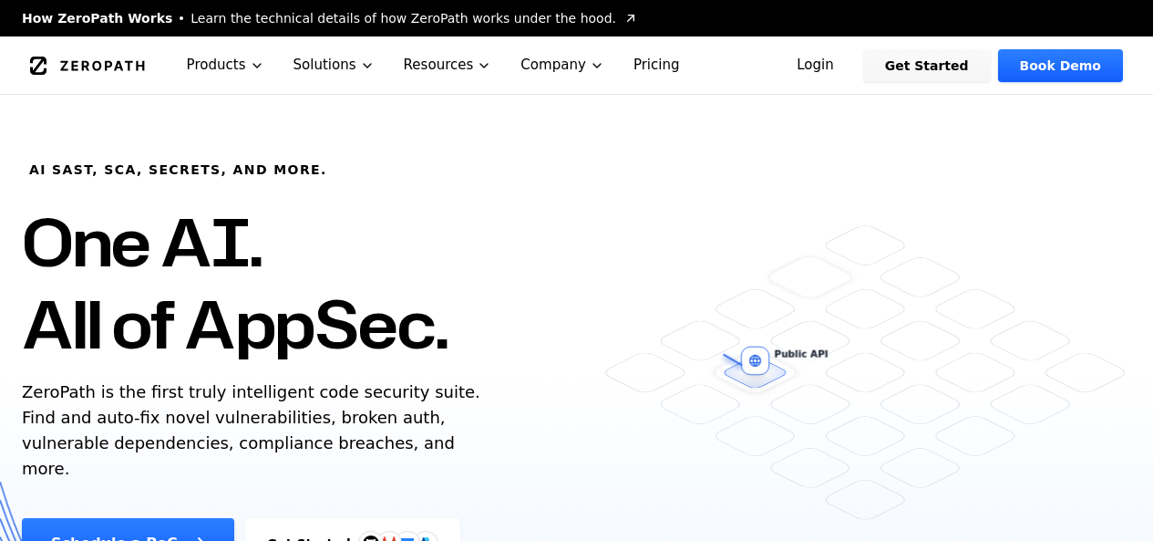  Describe the element at coordinates (330, 18) in the screenshot. I see `a: How ZeroPath WorksLearn the technical details of how ZeroPath works under the hood.` at that location.